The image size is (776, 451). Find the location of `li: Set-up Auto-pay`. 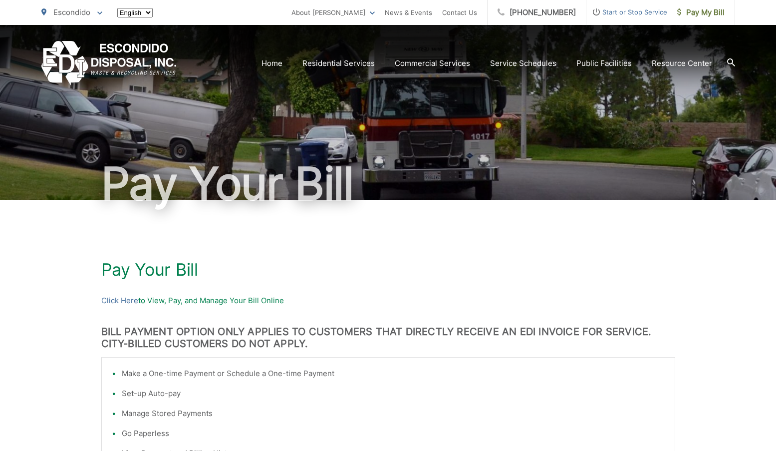

li: Set-up Auto-pay is located at coordinates (393, 393).